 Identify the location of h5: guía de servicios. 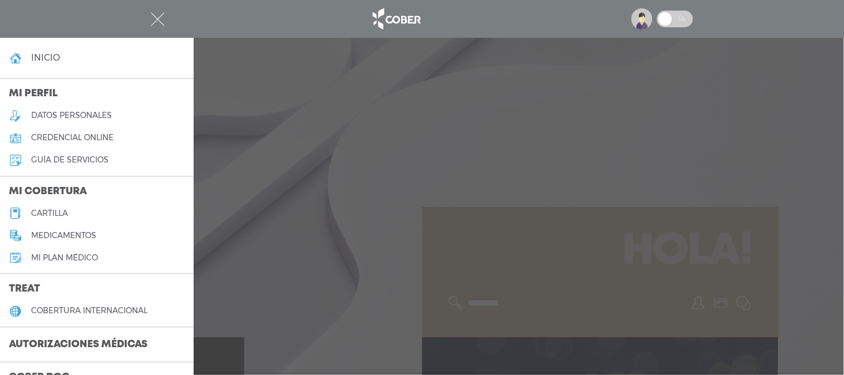
(70, 160).